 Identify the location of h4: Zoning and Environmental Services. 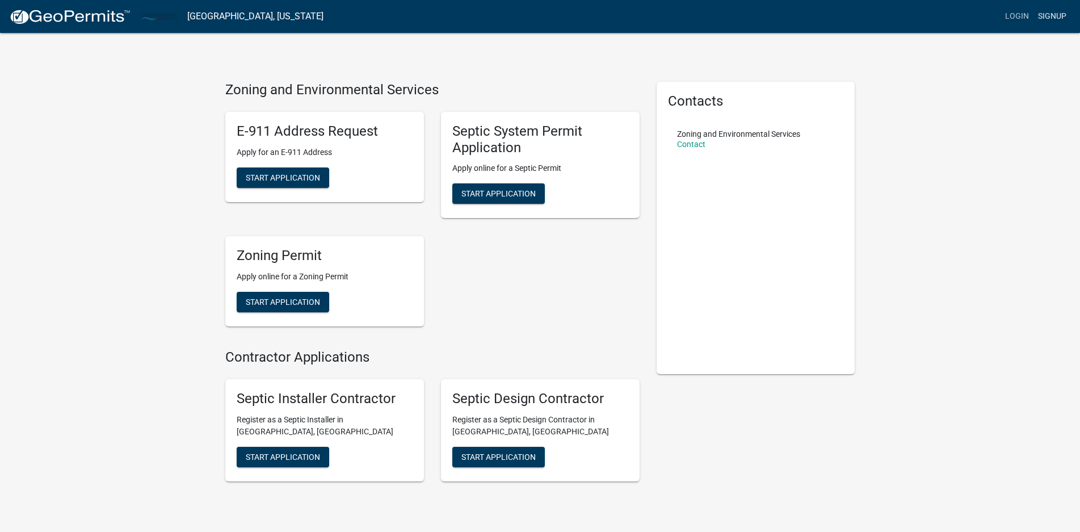
(432, 90).